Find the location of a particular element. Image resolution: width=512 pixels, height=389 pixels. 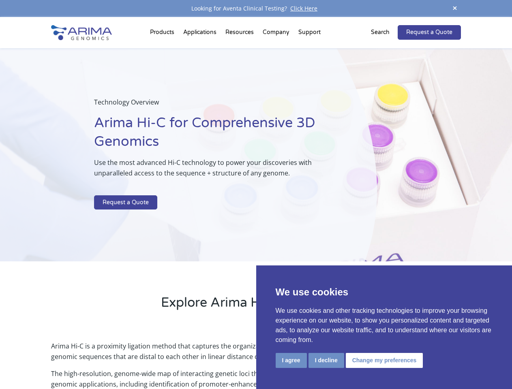

button: I decline is located at coordinates (327, 361).